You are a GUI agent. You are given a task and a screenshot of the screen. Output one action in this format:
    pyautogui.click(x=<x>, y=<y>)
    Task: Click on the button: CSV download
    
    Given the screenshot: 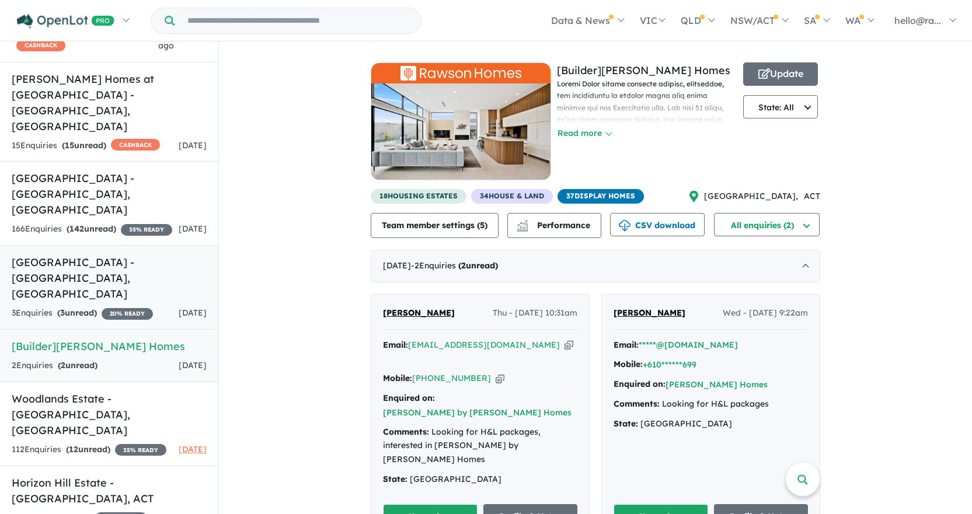 What is the action you would take?
    pyautogui.click(x=657, y=225)
    